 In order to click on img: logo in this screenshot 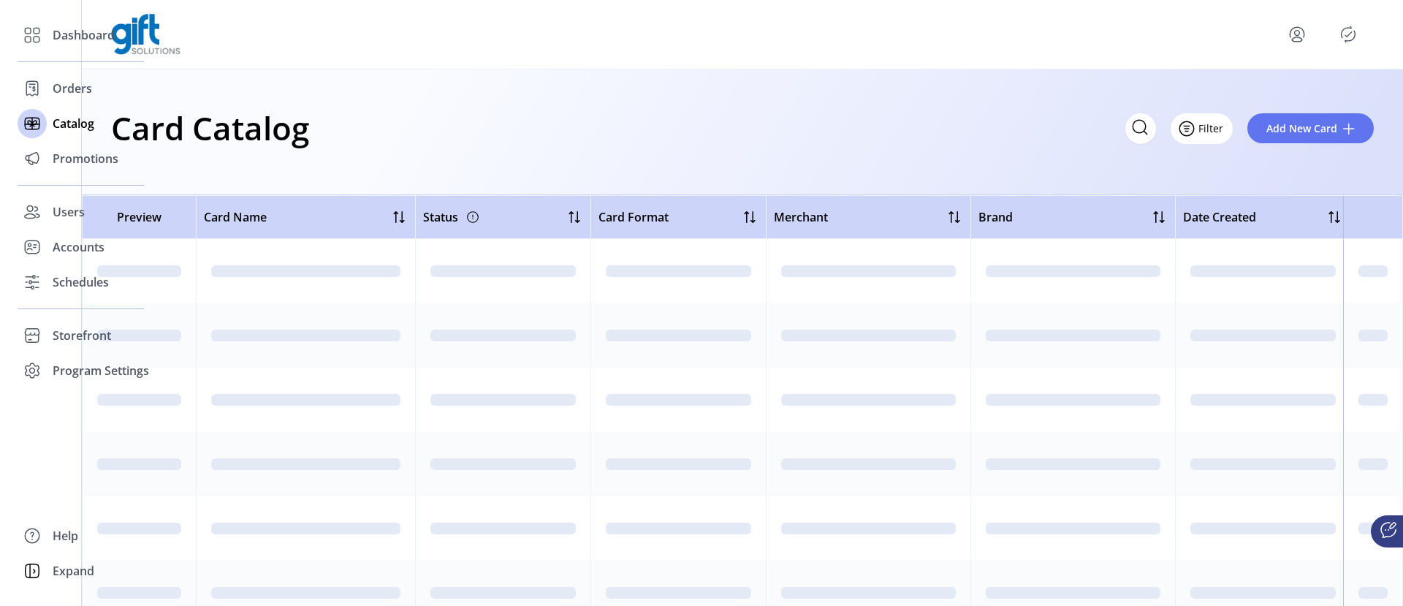, I will do `click(145, 34)`.